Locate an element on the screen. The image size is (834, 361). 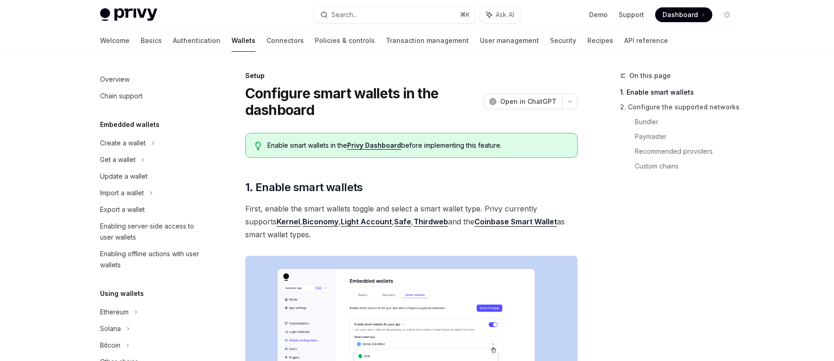
a: User management is located at coordinates (510, 41).